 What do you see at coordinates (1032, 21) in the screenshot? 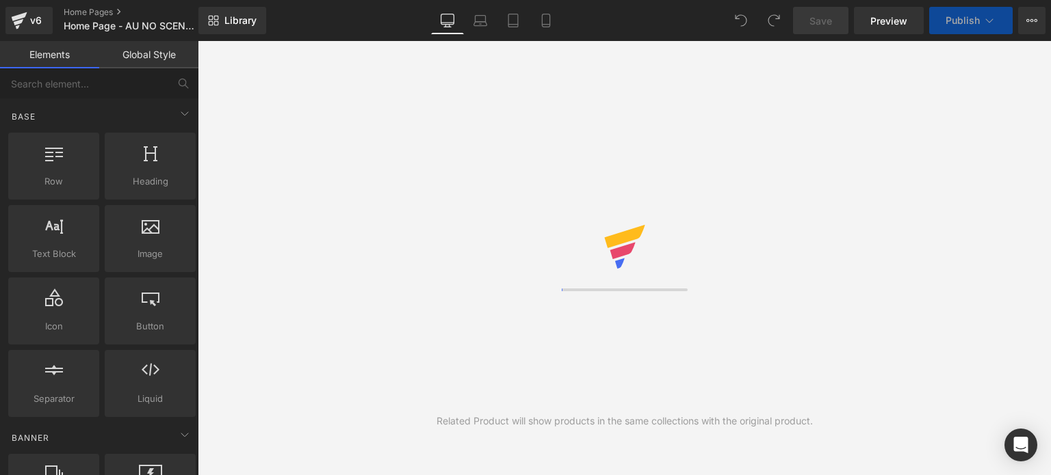
I see `button: More` at bounding box center [1032, 21].